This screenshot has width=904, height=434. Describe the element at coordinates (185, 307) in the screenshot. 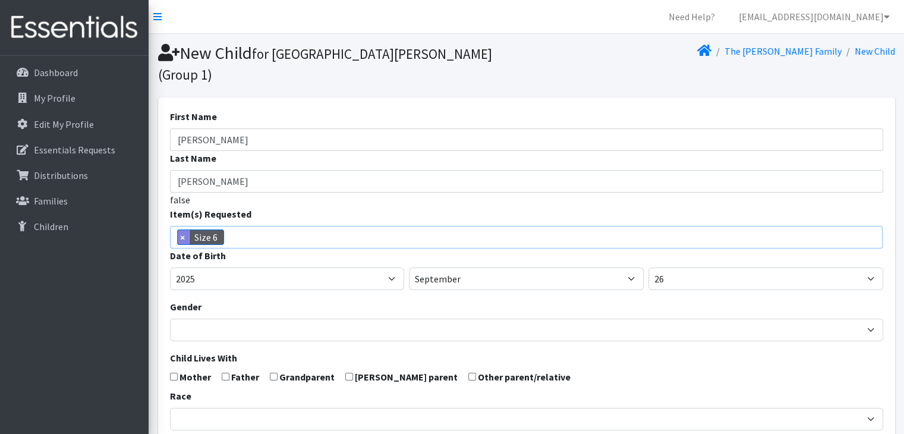

I see `label: Gender` at that location.